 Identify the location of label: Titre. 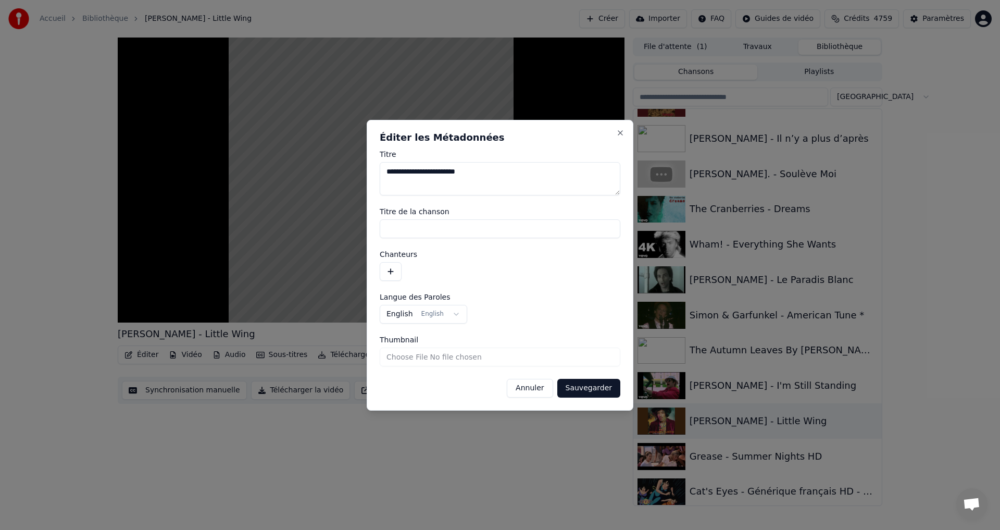
(500, 154).